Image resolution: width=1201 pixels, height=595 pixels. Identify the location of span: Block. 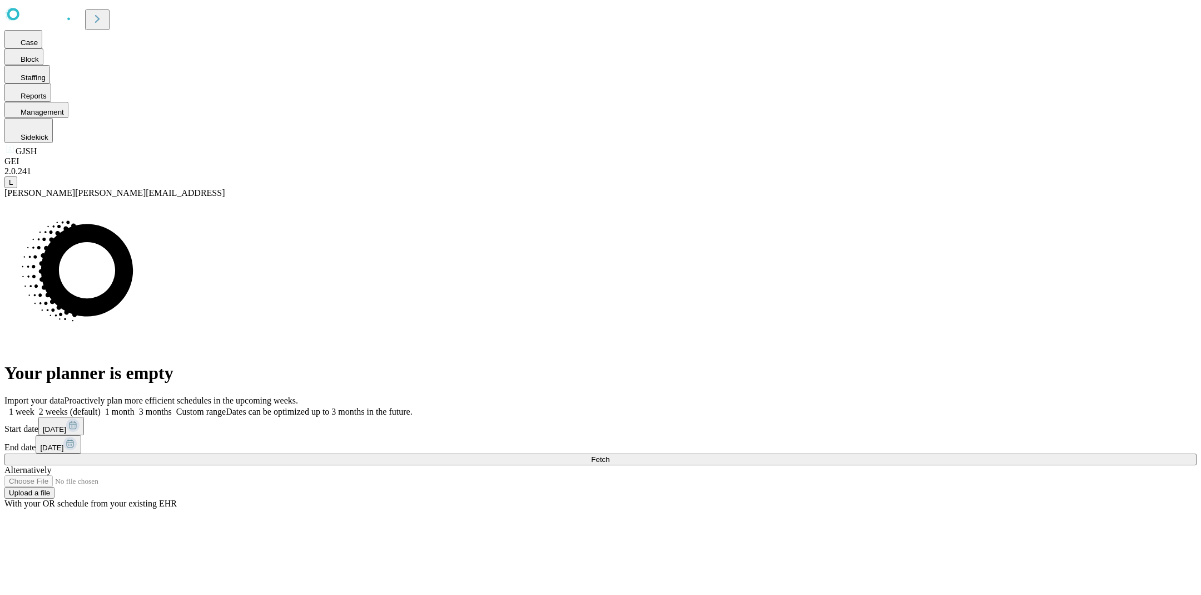
(29, 59).